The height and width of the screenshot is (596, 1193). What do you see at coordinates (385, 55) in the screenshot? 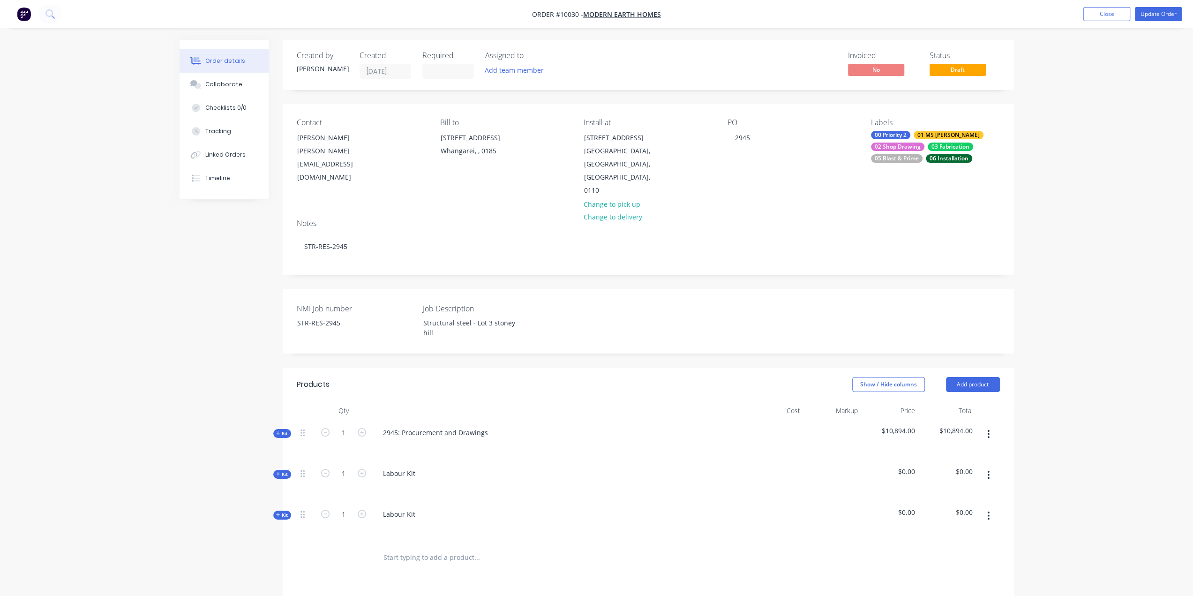
I see `div: Created` at bounding box center [385, 55].